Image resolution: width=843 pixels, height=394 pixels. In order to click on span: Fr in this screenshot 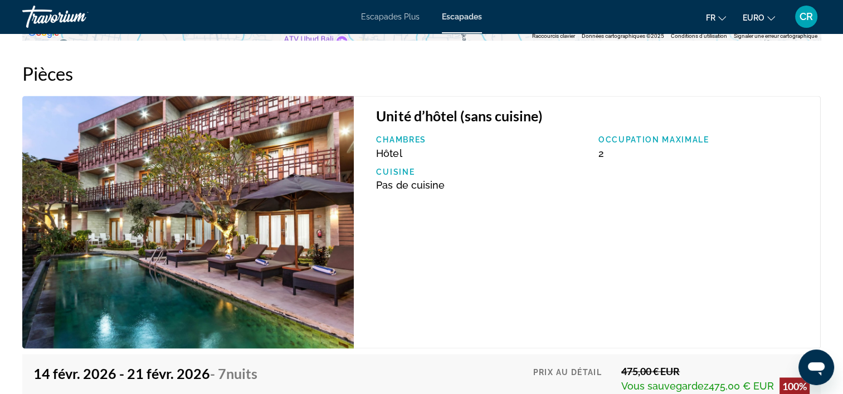, I will do `click(710, 18)`.